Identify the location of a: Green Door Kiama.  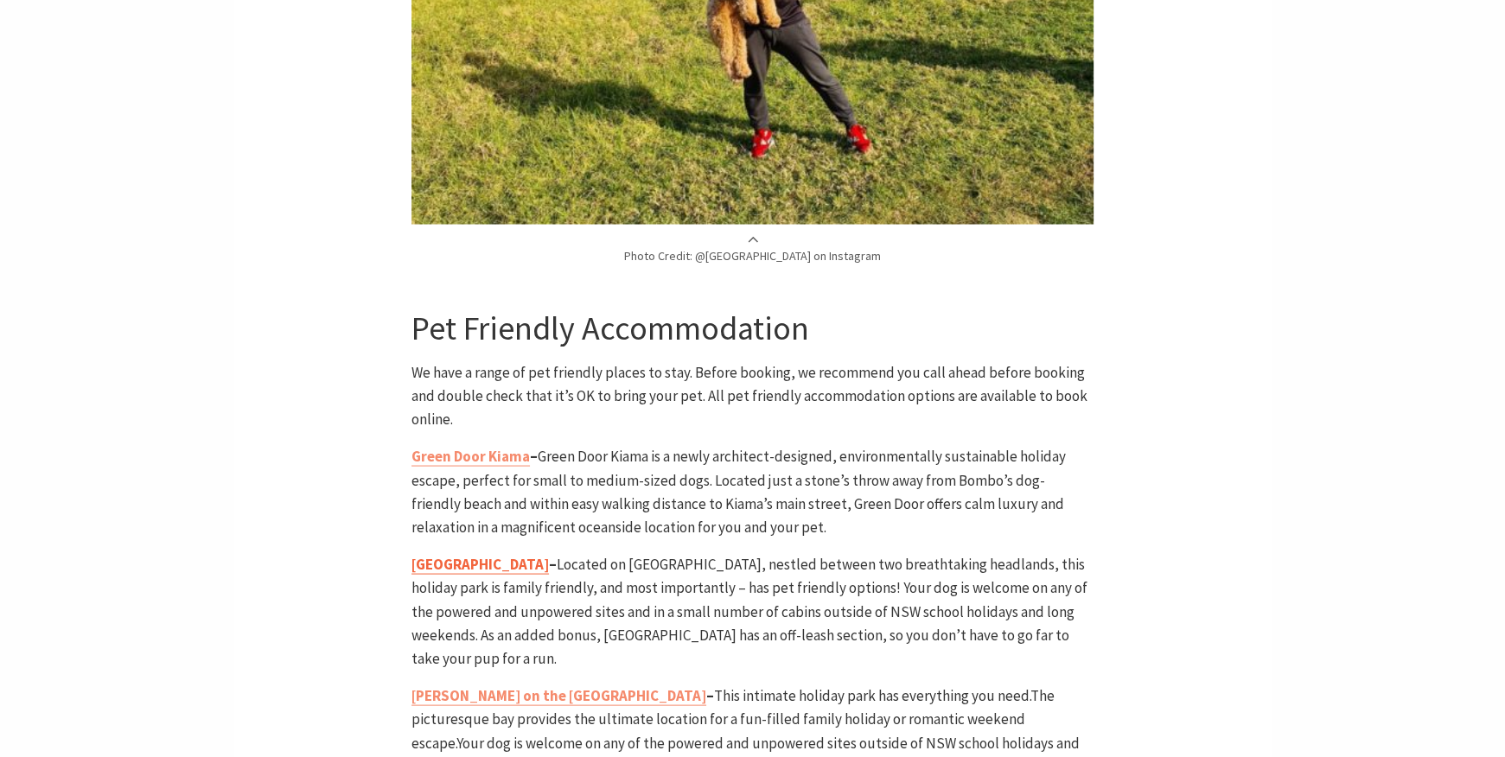
(470, 457).